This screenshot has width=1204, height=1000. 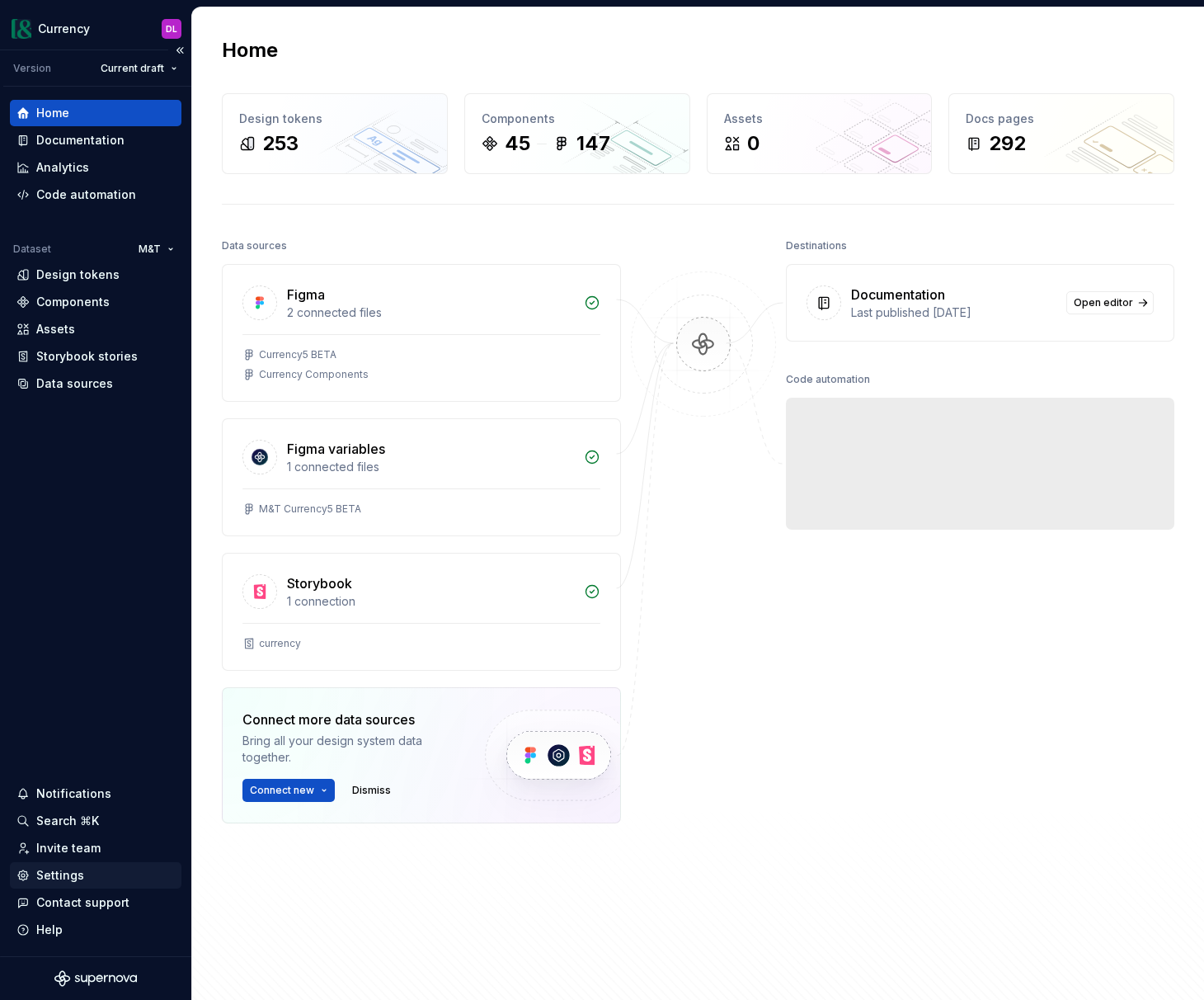 I want to click on a: Data sources, so click(x=95, y=384).